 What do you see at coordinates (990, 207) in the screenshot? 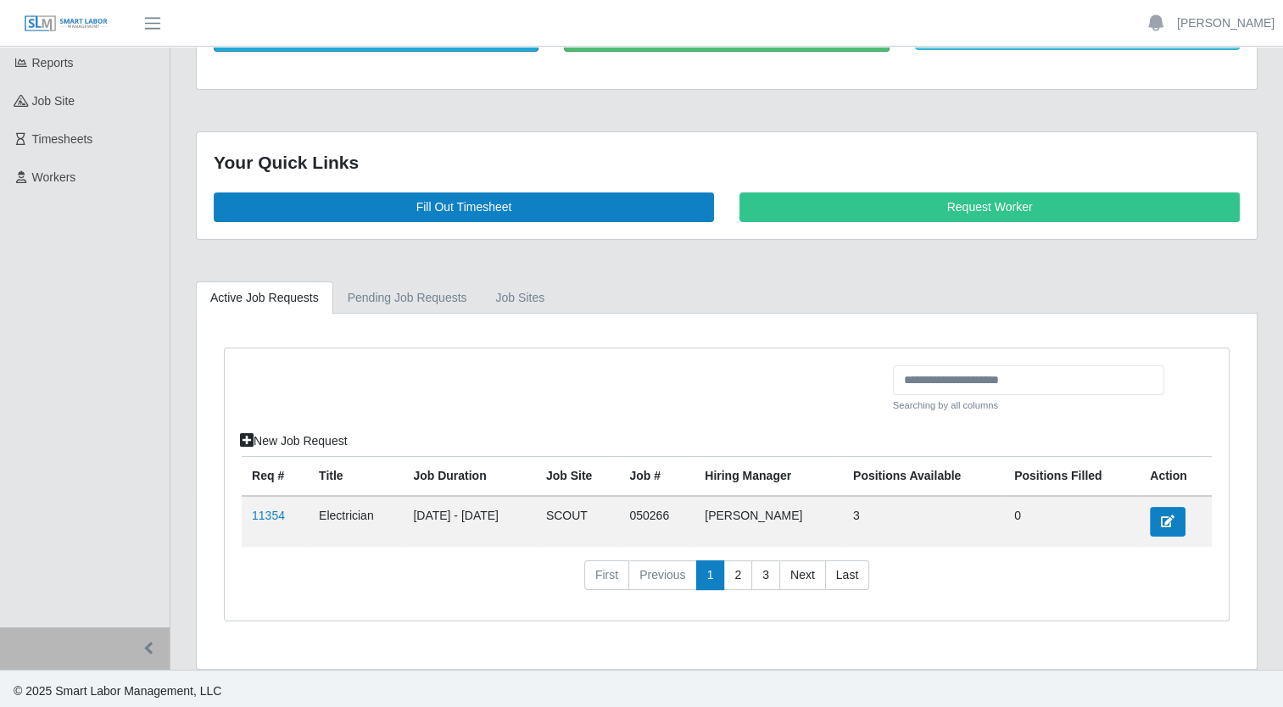
I see `a: Request Worker` at bounding box center [990, 207].